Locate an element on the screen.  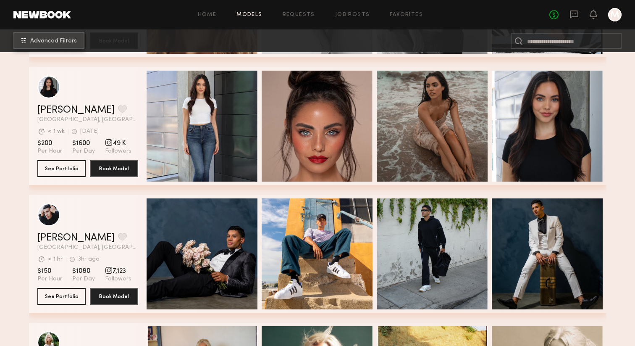
div: < 1 wk is located at coordinates (56, 131).